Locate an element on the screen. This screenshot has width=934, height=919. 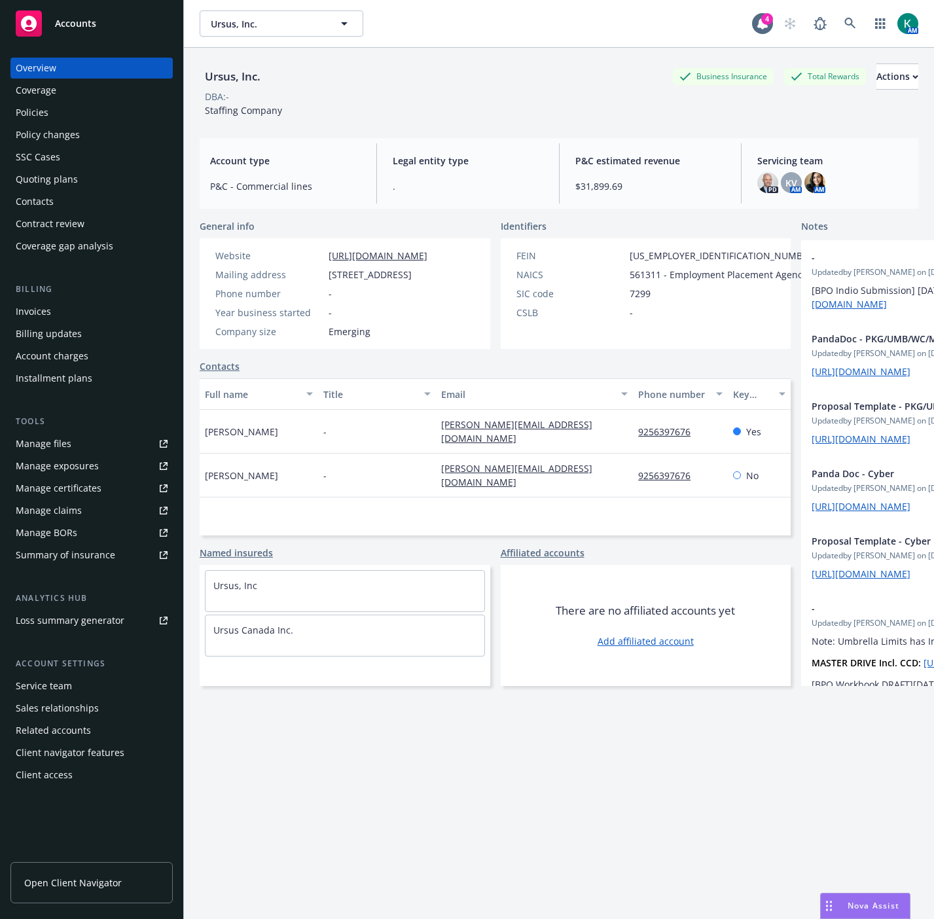
a: Manage files is located at coordinates (92, 444).